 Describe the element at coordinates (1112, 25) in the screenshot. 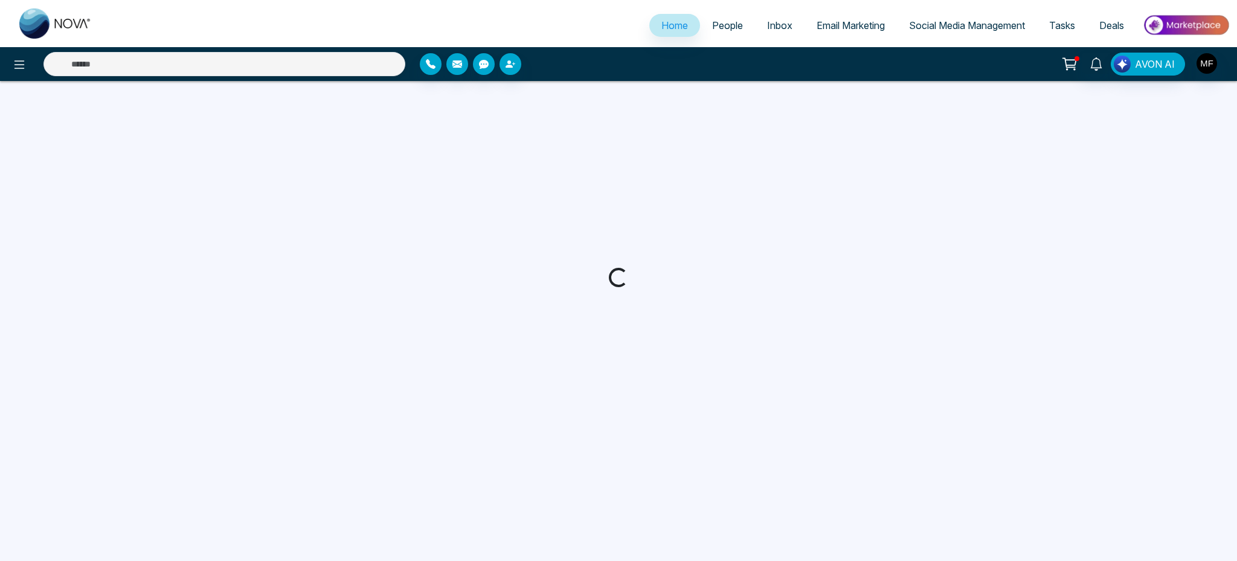

I see `a: Deals` at that location.